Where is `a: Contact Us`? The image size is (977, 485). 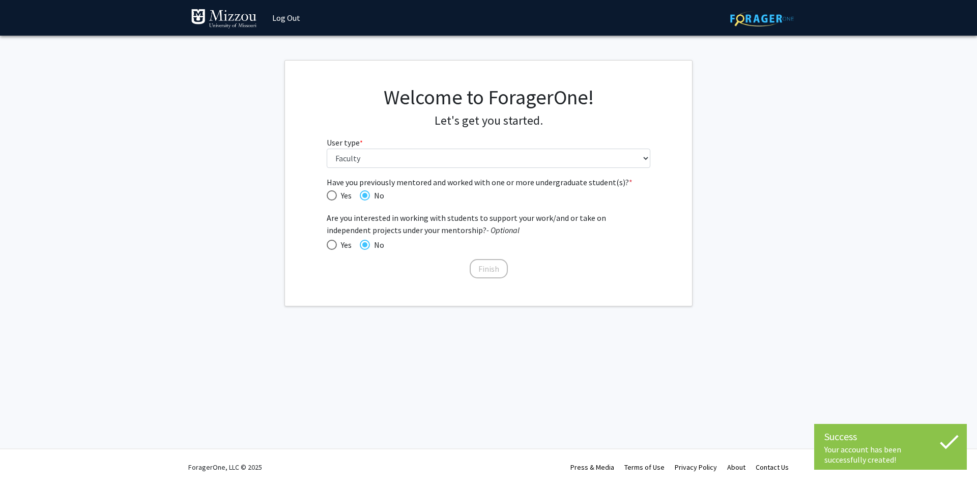 a: Contact Us is located at coordinates (772, 467).